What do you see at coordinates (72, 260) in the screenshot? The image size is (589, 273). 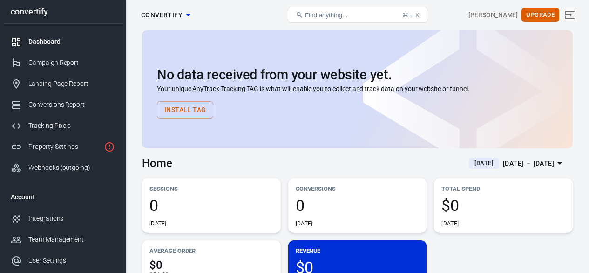 I see `div: User Settings` at bounding box center [72, 260].